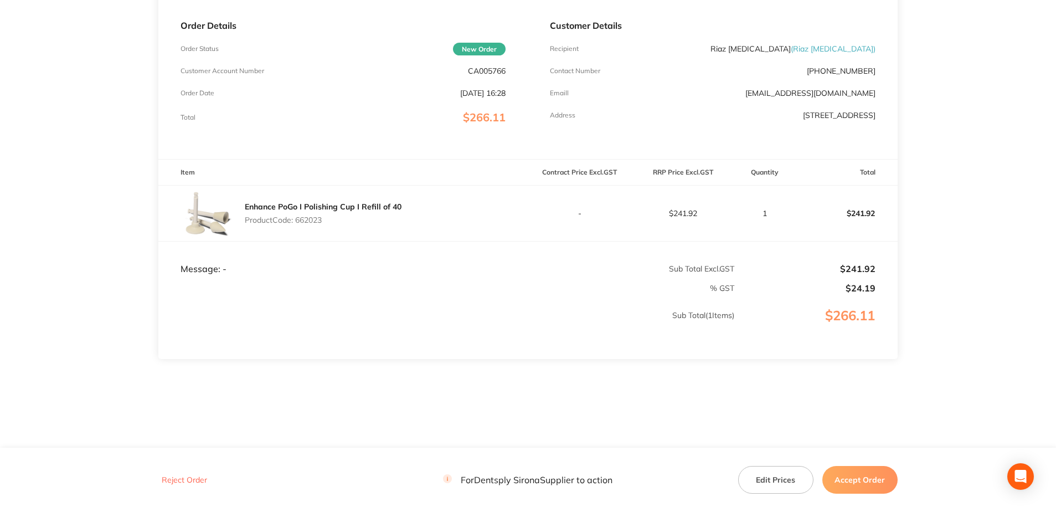 This screenshot has height=512, width=1056. Describe the element at coordinates (1020, 476) in the screenshot. I see `div: Open Intercom Messenger` at that location.